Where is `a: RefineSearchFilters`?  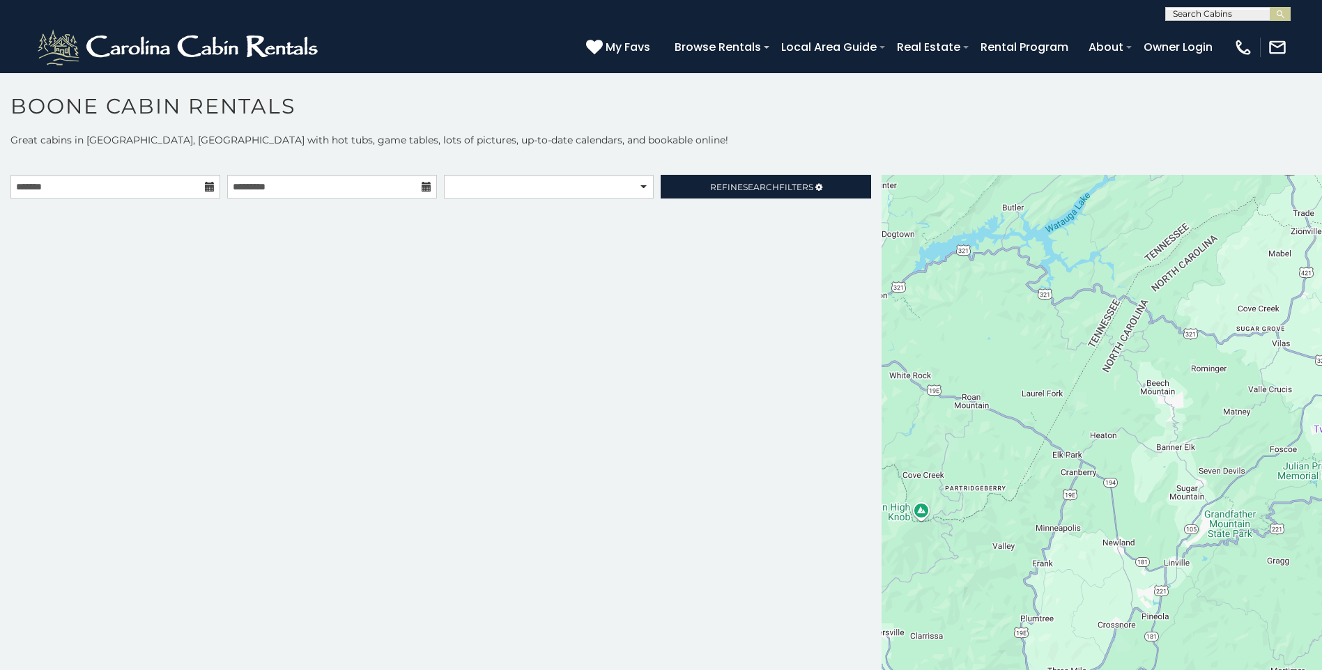 a: RefineSearchFilters is located at coordinates (765, 187).